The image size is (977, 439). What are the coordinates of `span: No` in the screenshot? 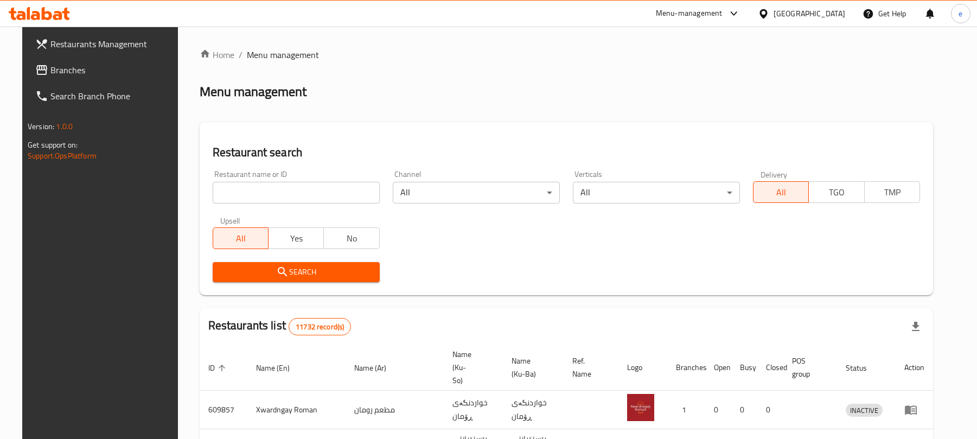 It's located at (351, 238).